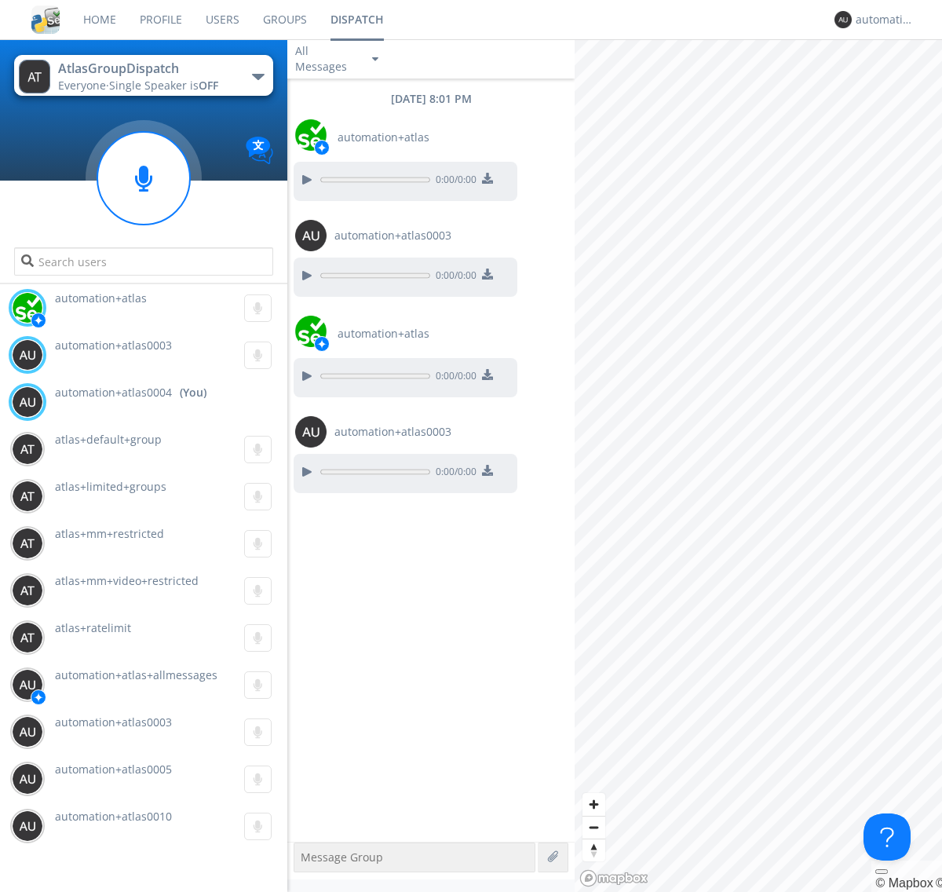  Describe the element at coordinates (143, 261) in the screenshot. I see `input: Search users` at that location.